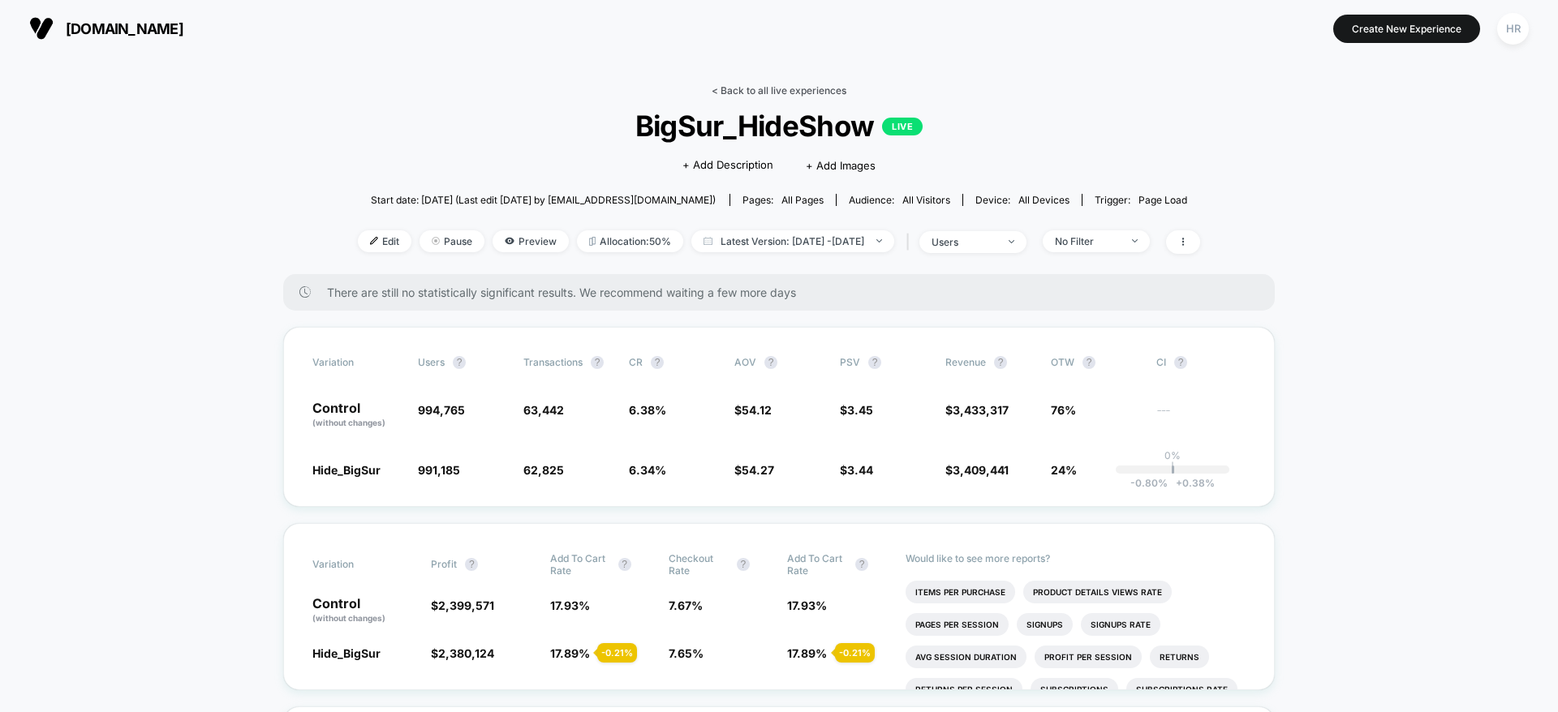 The height and width of the screenshot is (712, 1558). What do you see at coordinates (630, 241) in the screenshot?
I see `span: Allocation: 50%` at bounding box center [630, 241].